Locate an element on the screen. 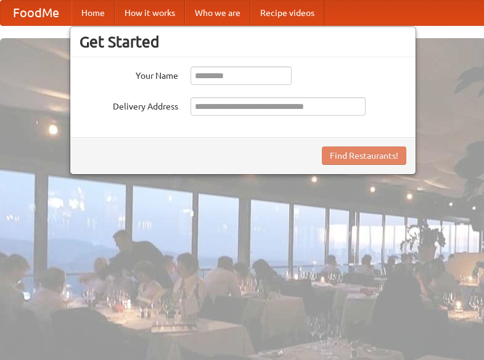 The width and height of the screenshot is (484, 360). a: Home is located at coordinates (93, 13).